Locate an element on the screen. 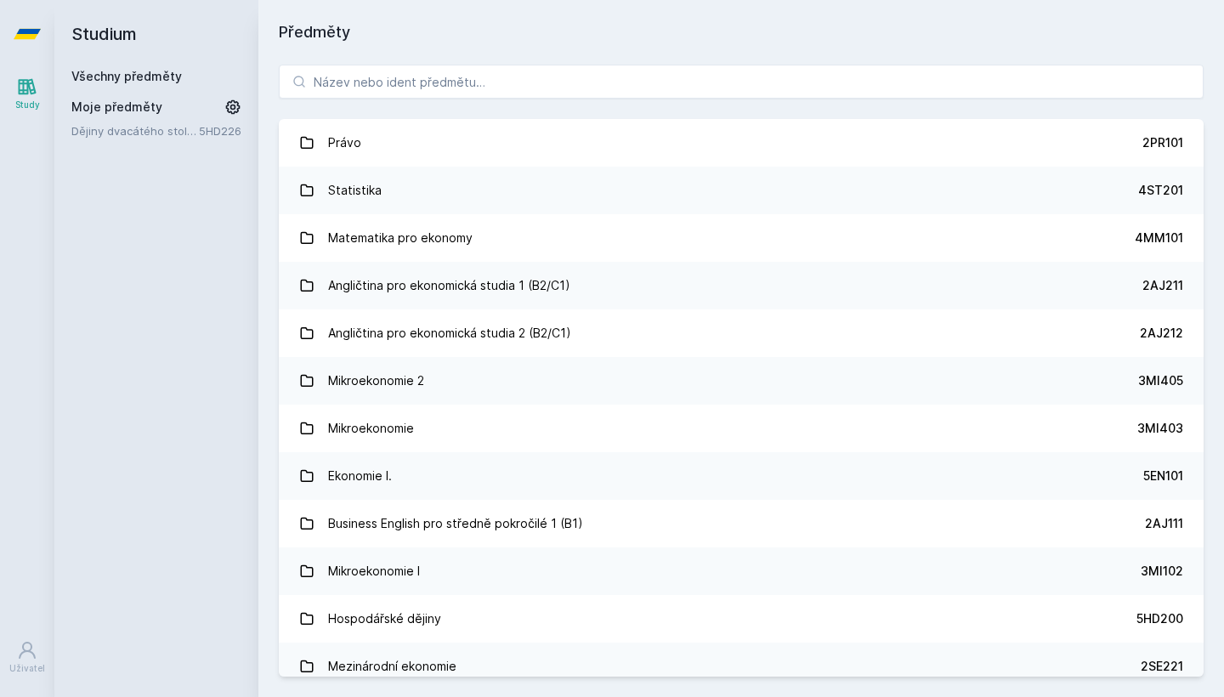 Image resolution: width=1224 pixels, height=697 pixels. div: Hospodářské dějiny is located at coordinates (384, 619).